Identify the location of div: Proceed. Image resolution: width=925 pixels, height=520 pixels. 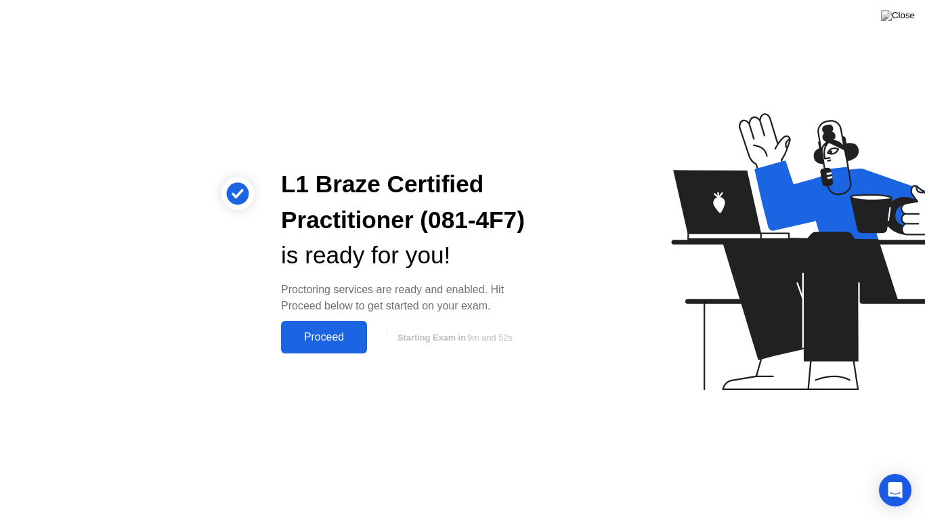
(324, 337).